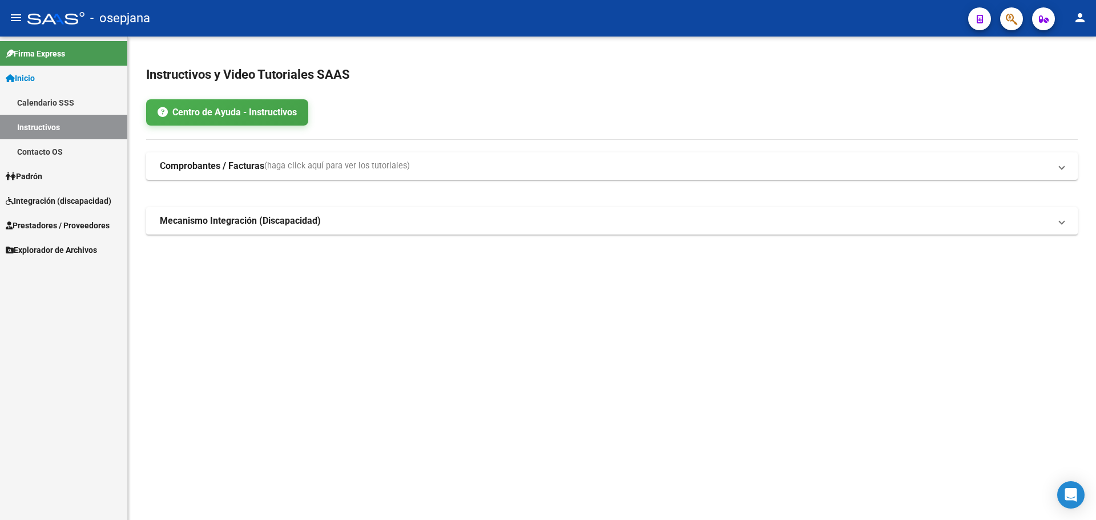 This screenshot has height=520, width=1096. What do you see at coordinates (35, 54) in the screenshot?
I see `span: Firma Express` at bounding box center [35, 54].